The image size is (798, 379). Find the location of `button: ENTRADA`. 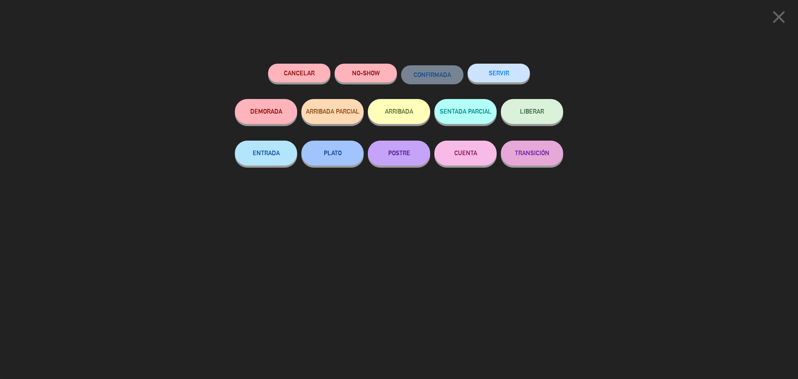

button: ENTRADA is located at coordinates (266, 153).